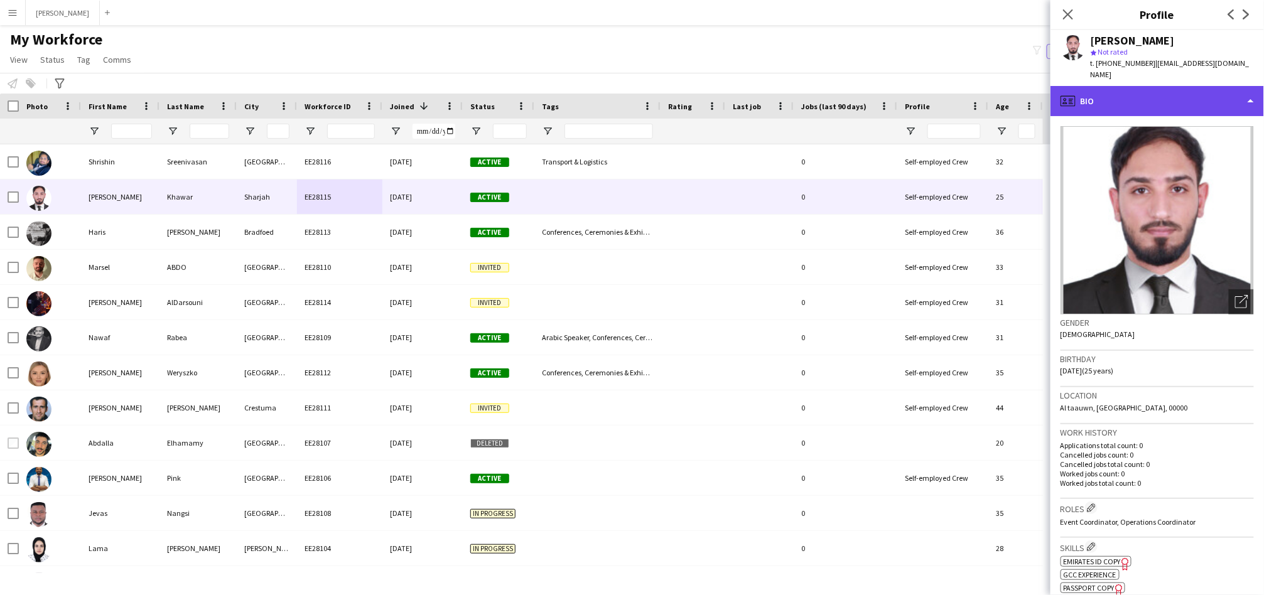 The image size is (1264, 595). I want to click on img: Marsel ABDO, so click(39, 269).